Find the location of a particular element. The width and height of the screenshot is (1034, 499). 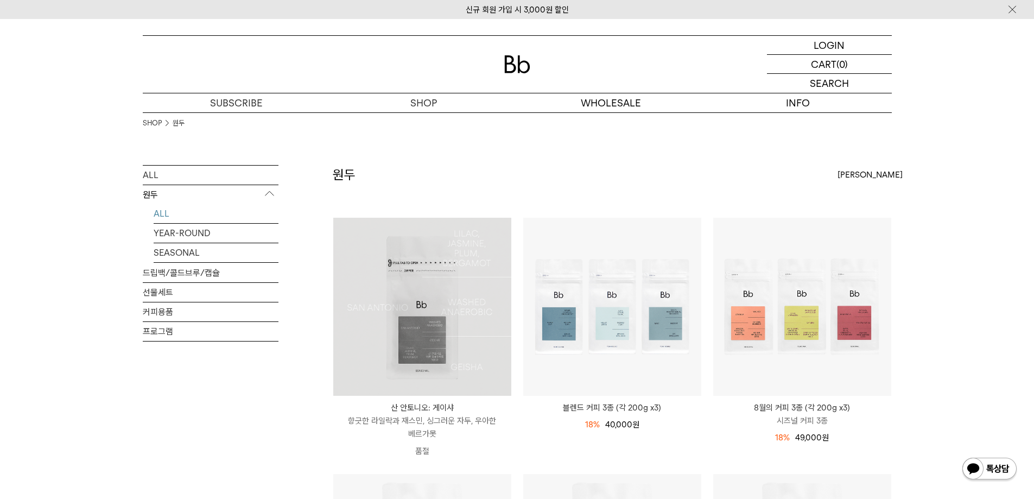

a: 선물세트 is located at coordinates (211, 292).